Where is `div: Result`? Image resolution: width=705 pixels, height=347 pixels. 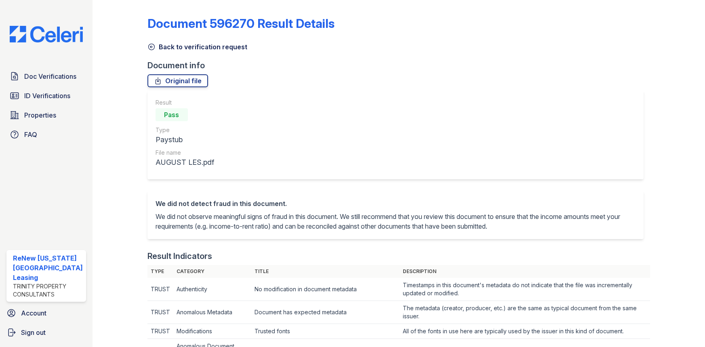 div: Result is located at coordinates (185, 103).